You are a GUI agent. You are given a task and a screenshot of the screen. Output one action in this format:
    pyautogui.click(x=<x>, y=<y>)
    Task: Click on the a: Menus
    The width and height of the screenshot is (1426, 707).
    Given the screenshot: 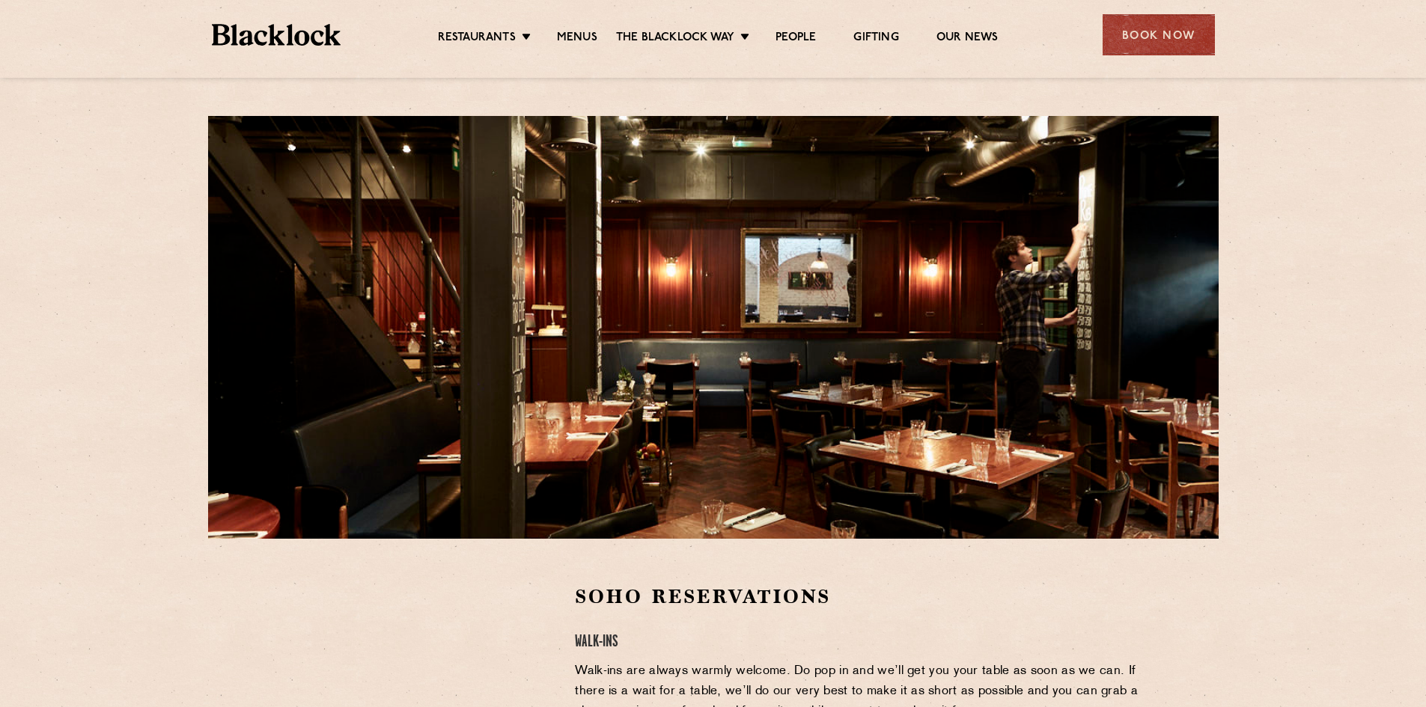 What is the action you would take?
    pyautogui.click(x=577, y=39)
    